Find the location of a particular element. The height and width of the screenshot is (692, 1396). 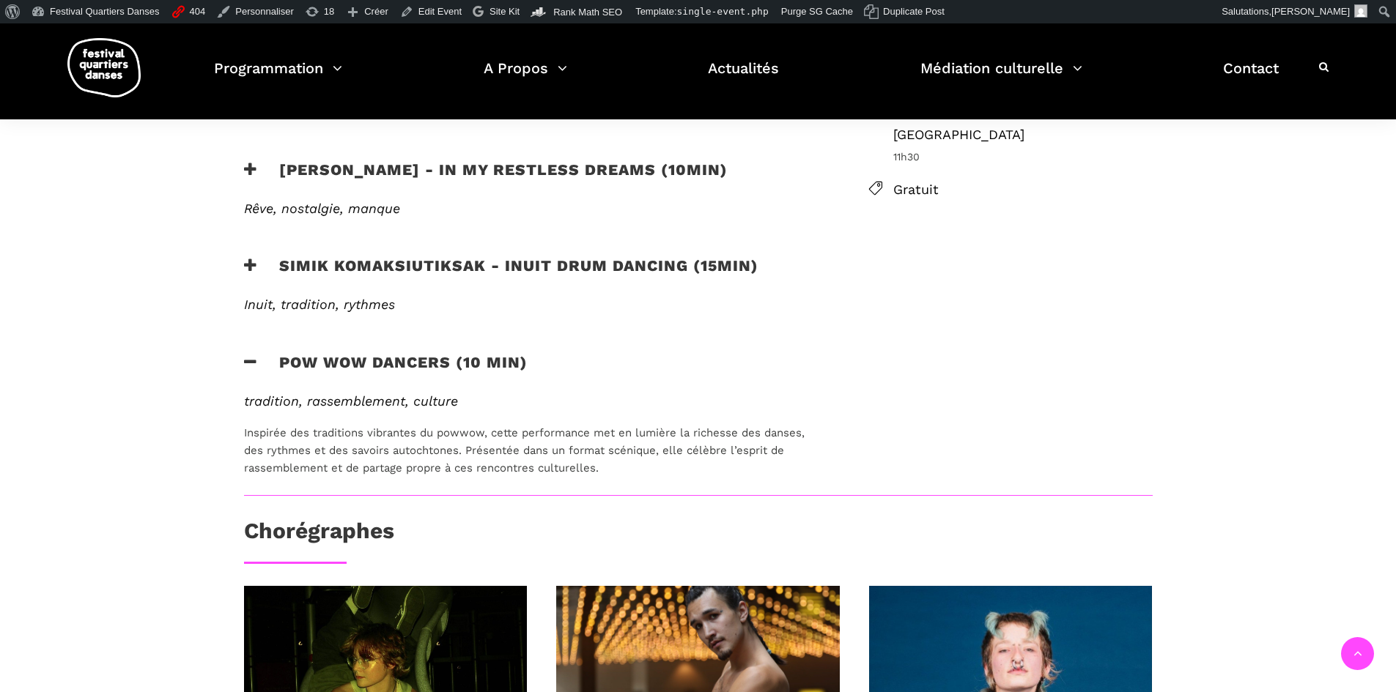

a: Médiation culturelle is located at coordinates (1001, 77).